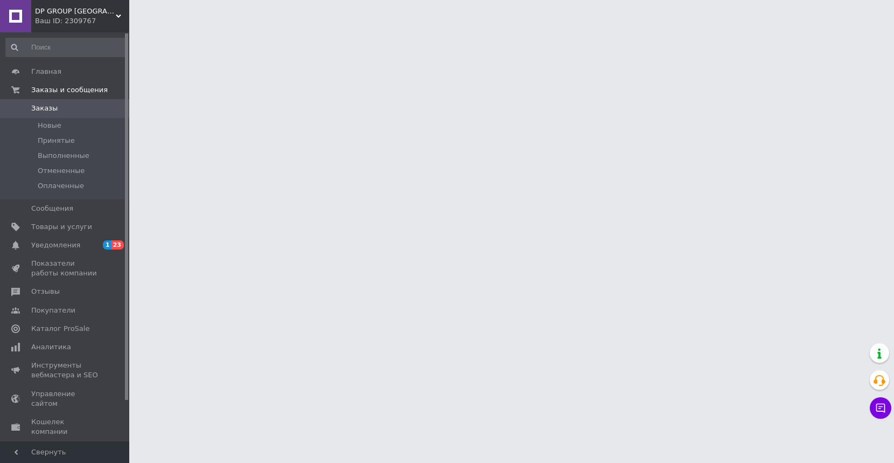 This screenshot has width=894, height=463. I want to click on span: Управление сайтом, so click(65, 398).